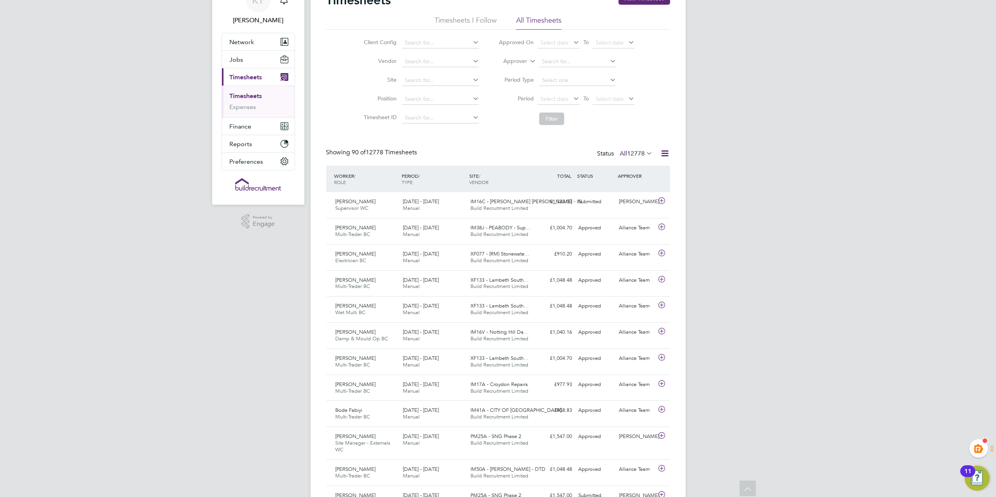 This screenshot has height=497, width=996. I want to click on span: 12778, so click(636, 154).